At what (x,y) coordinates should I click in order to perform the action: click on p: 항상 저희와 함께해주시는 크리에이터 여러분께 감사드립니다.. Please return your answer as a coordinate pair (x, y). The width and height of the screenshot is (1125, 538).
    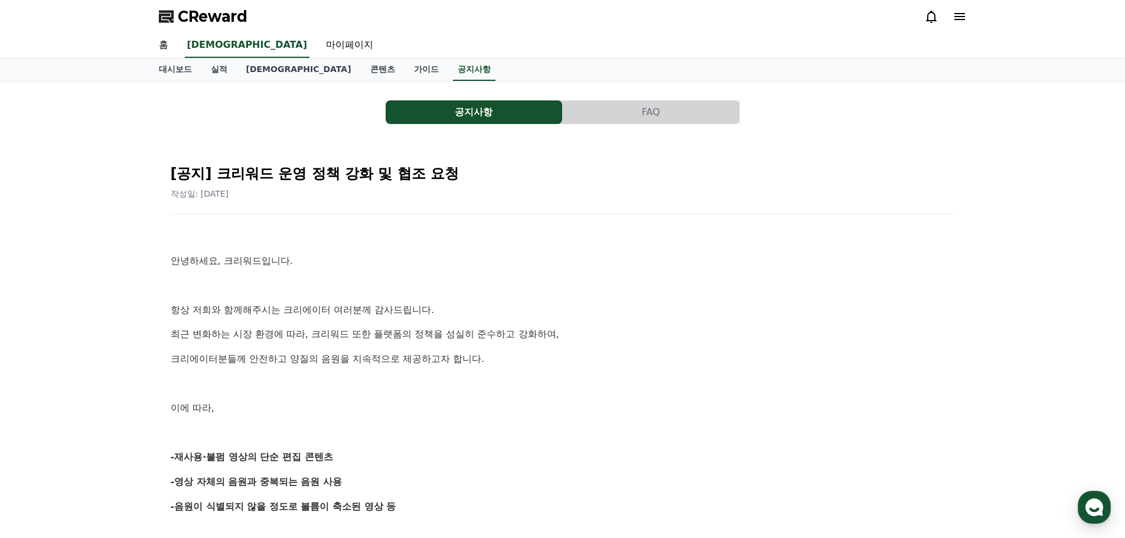
    Looking at the image, I should click on (563, 310).